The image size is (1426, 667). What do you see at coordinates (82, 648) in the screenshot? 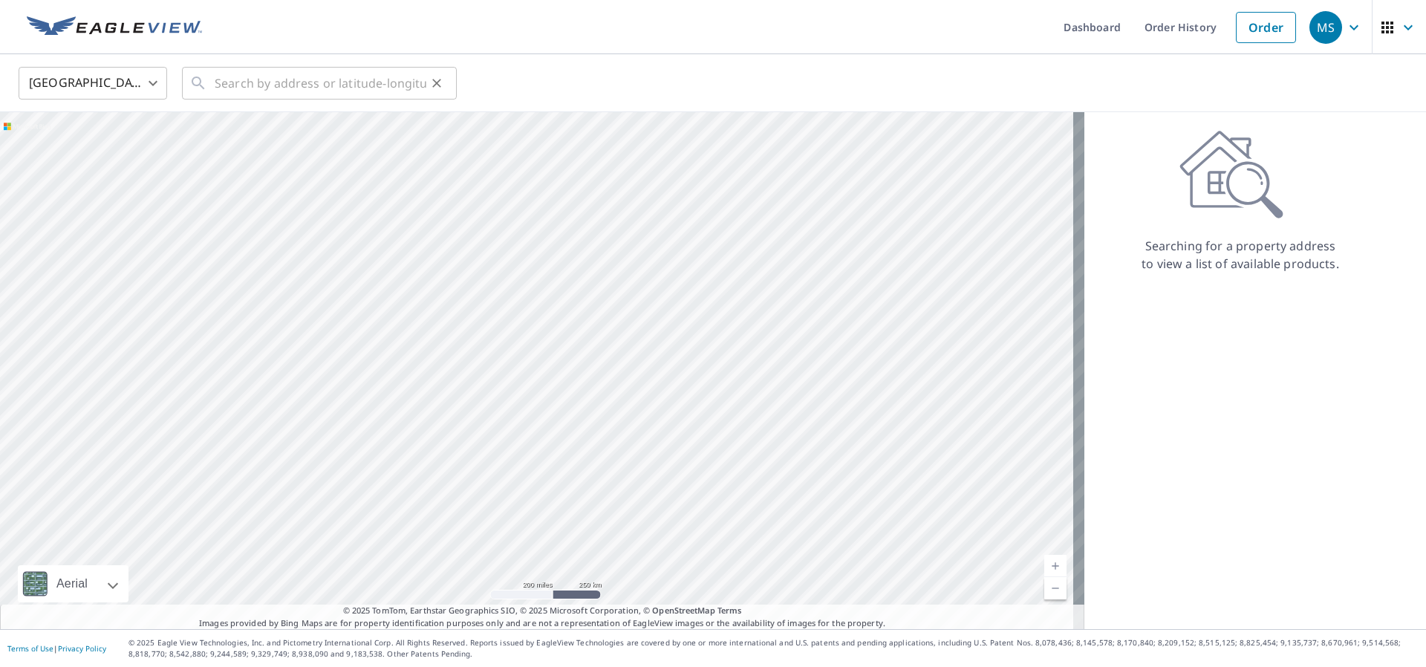
I see `a: Privacy Policy` at bounding box center [82, 648].